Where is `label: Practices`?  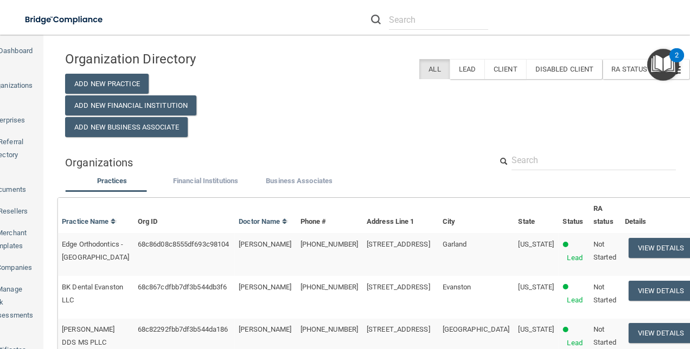
label: Practices is located at coordinates (112, 181).